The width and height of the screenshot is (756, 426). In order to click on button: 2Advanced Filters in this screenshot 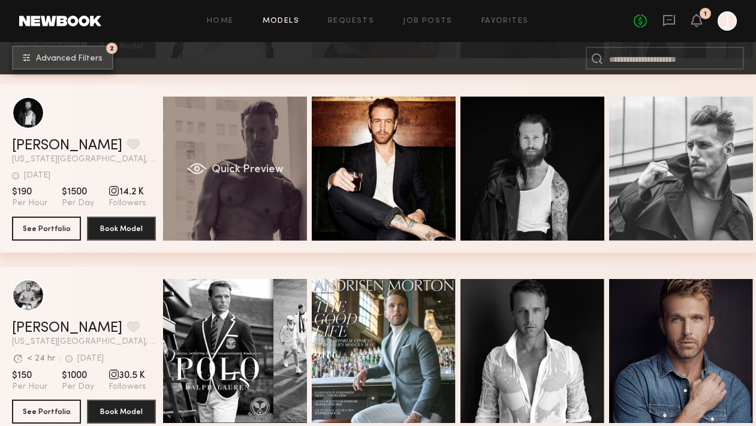, I will do `click(62, 58)`.